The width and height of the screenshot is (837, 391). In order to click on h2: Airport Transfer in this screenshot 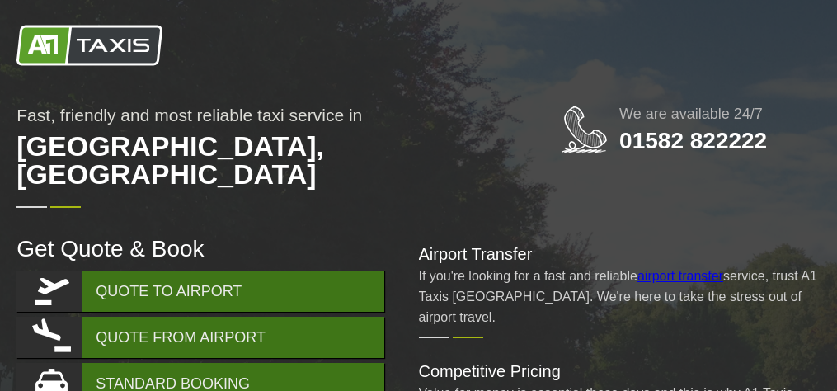, I will do `click(619, 254)`.